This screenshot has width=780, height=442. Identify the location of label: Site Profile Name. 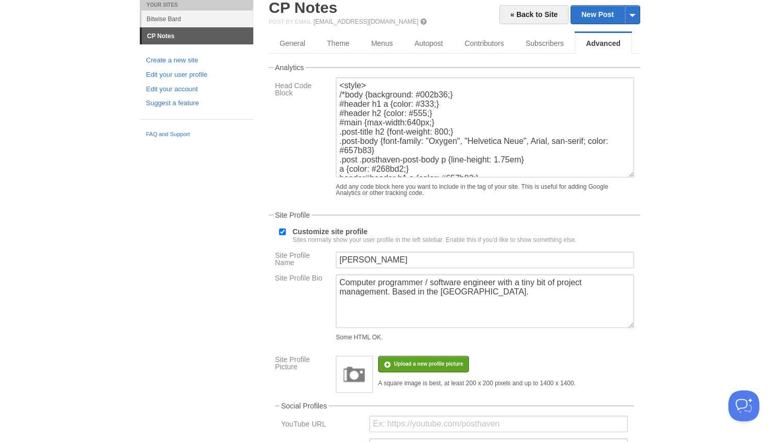
(302, 260).